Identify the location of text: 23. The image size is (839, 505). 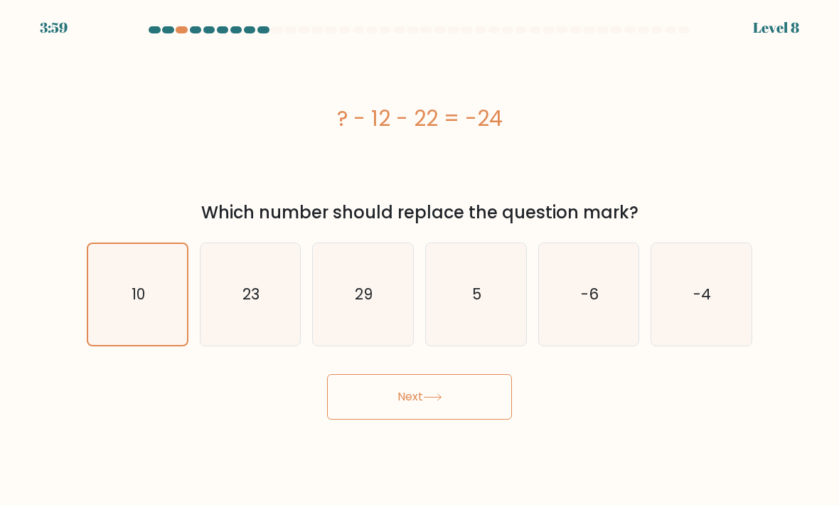
(251, 294).